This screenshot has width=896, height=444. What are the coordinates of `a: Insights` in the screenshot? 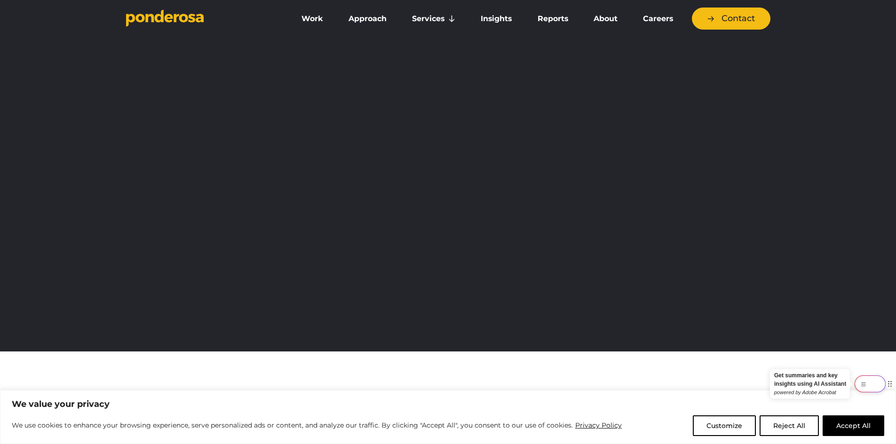 It's located at (496, 19).